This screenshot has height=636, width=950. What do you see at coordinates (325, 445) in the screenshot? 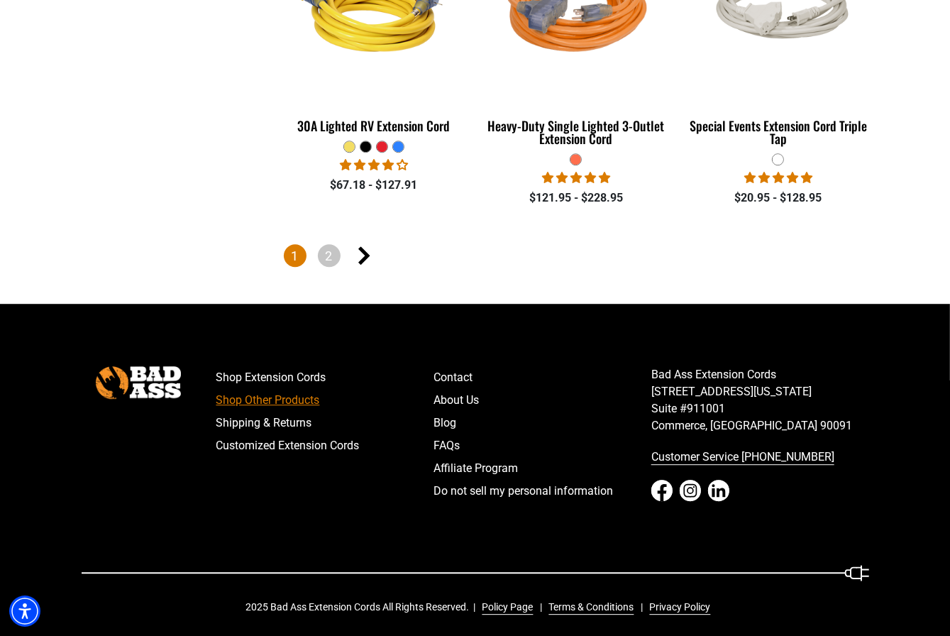
I see `a: Customized Extension Cords` at bounding box center [325, 445].